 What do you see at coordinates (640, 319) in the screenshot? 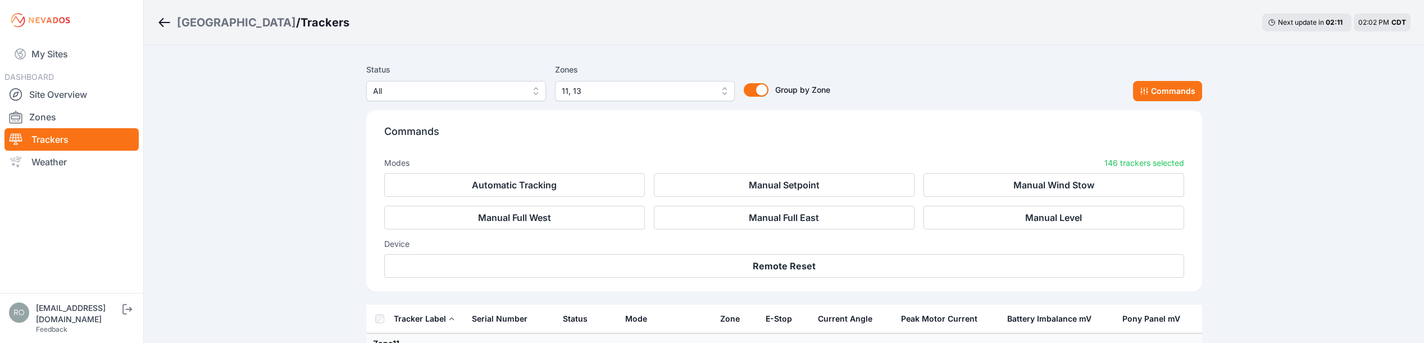
I see `button: Mode` at bounding box center [640, 319].